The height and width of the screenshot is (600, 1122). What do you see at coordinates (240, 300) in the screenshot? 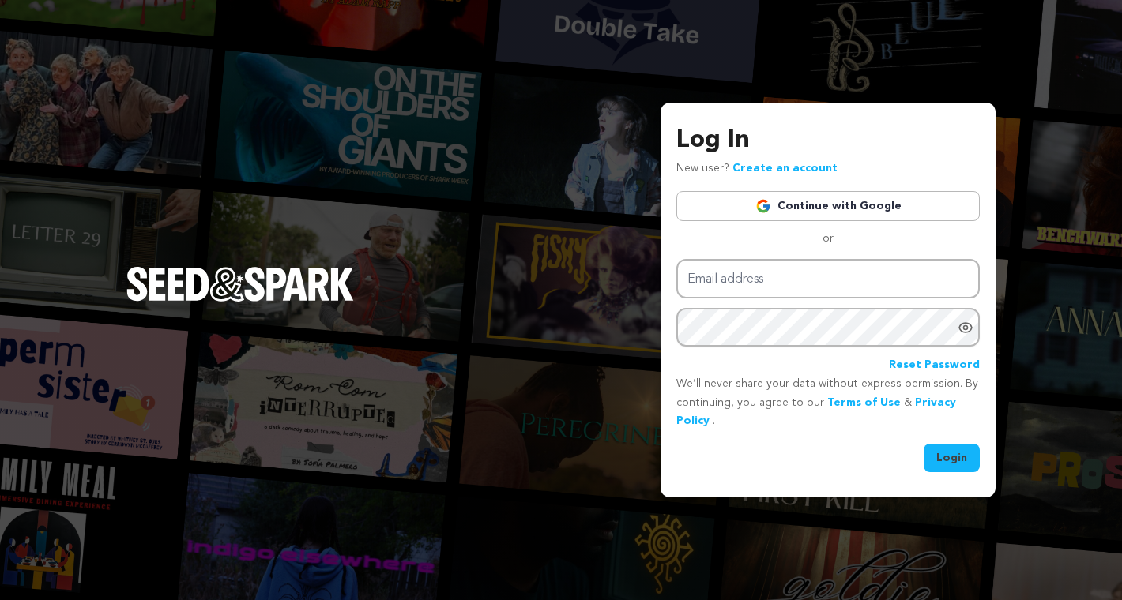
I see `a: Seed&Spark Homepage` at bounding box center [240, 300].